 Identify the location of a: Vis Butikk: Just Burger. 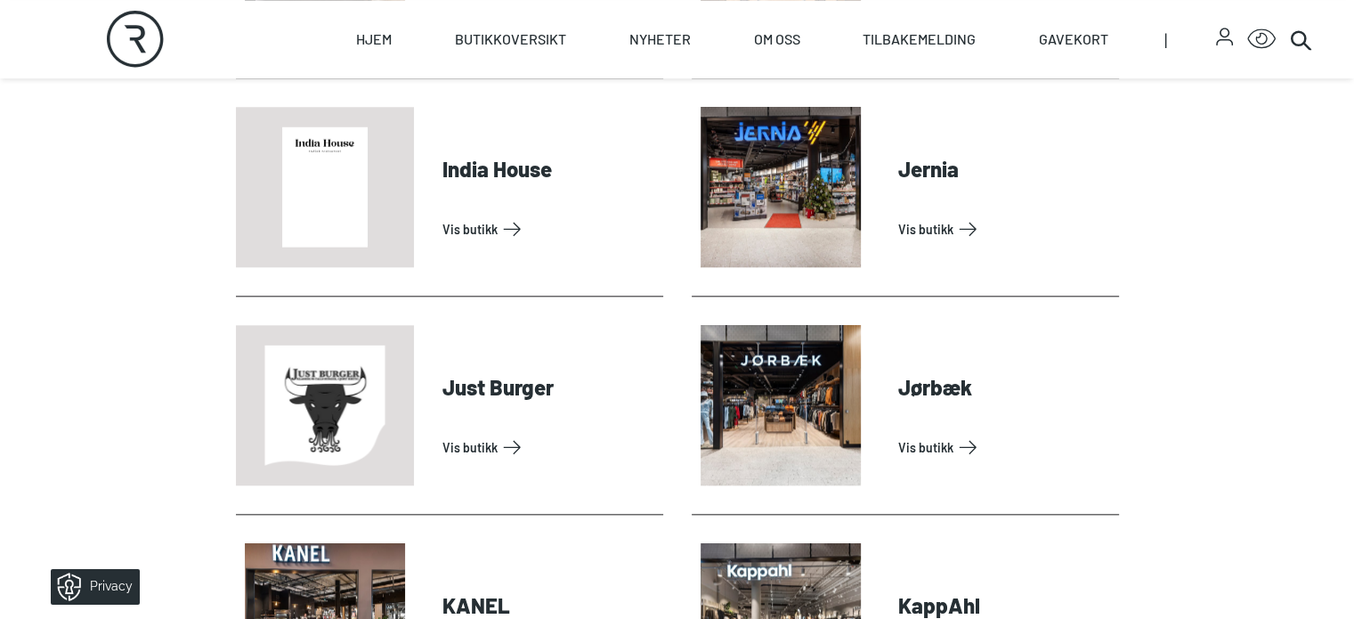
(549, 447).